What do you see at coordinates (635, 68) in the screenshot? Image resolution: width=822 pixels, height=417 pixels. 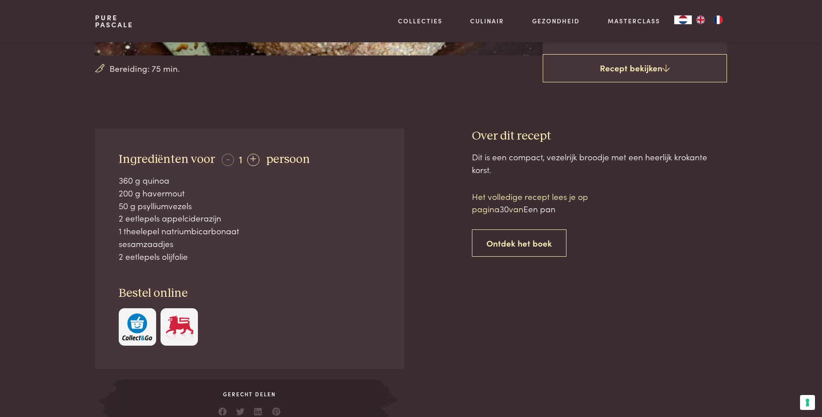 I see `a: Recept bekijken` at bounding box center [635, 68].